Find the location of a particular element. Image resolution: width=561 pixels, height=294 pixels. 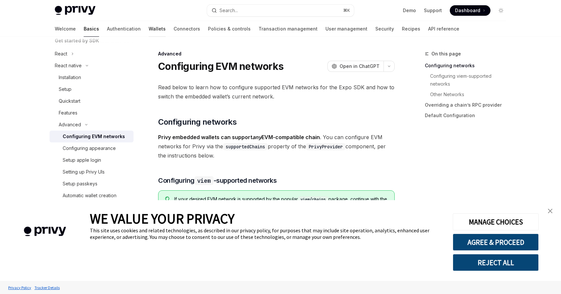

span: WE VALUE YOUR PRIVACY is located at coordinates (162, 219).